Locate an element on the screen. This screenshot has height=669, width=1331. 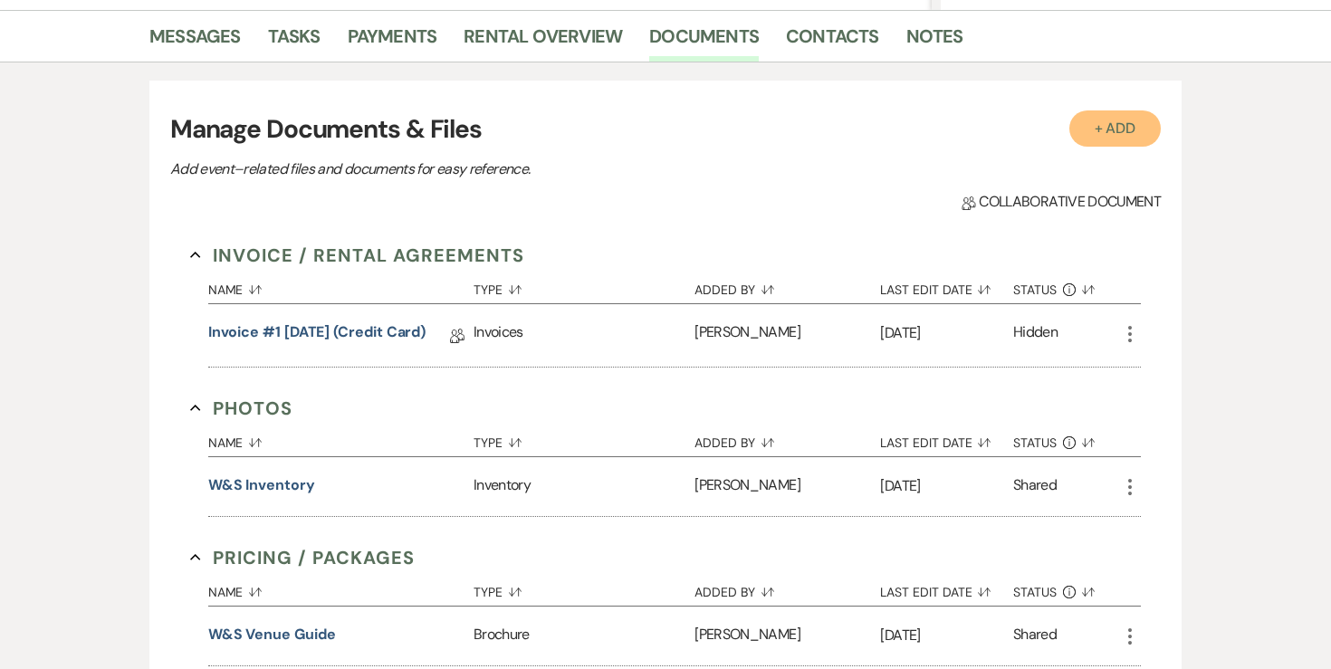
a: Rental Overview is located at coordinates (542, 42).